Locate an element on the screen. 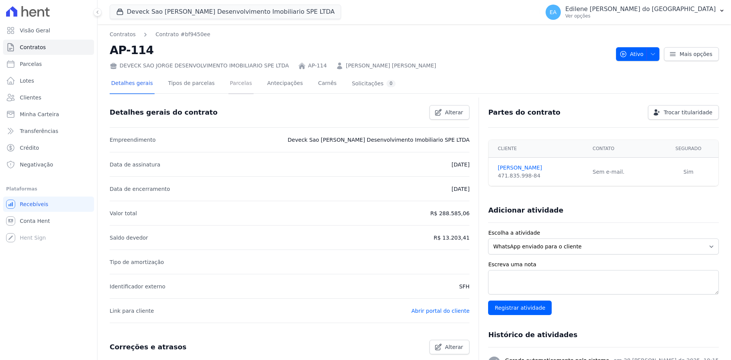 The height and width of the screenshot is (360, 731). p: Saldo devedor is located at coordinates (129, 238).